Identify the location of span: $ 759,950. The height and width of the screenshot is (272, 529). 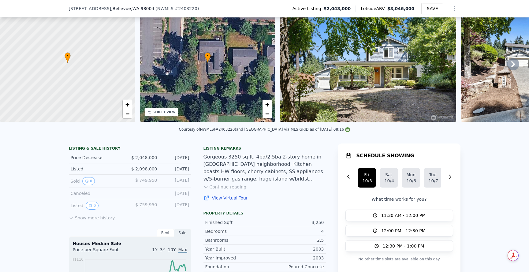
(146, 205).